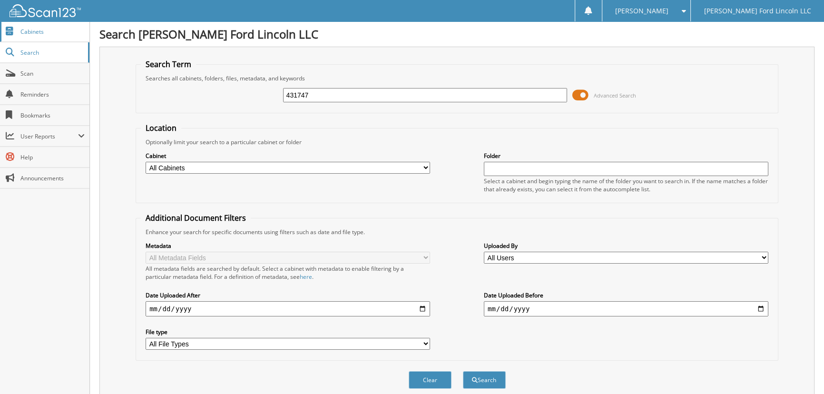 The image size is (824, 394). What do you see at coordinates (168, 64) in the screenshot?
I see `legend: Search Term` at bounding box center [168, 64].